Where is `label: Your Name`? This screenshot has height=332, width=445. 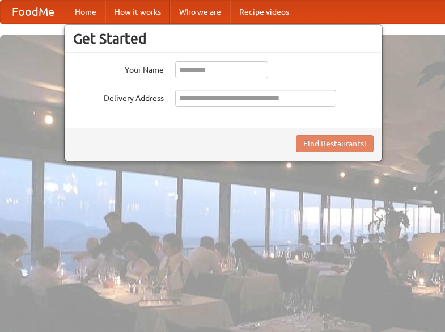
label: Your Name is located at coordinates (119, 68).